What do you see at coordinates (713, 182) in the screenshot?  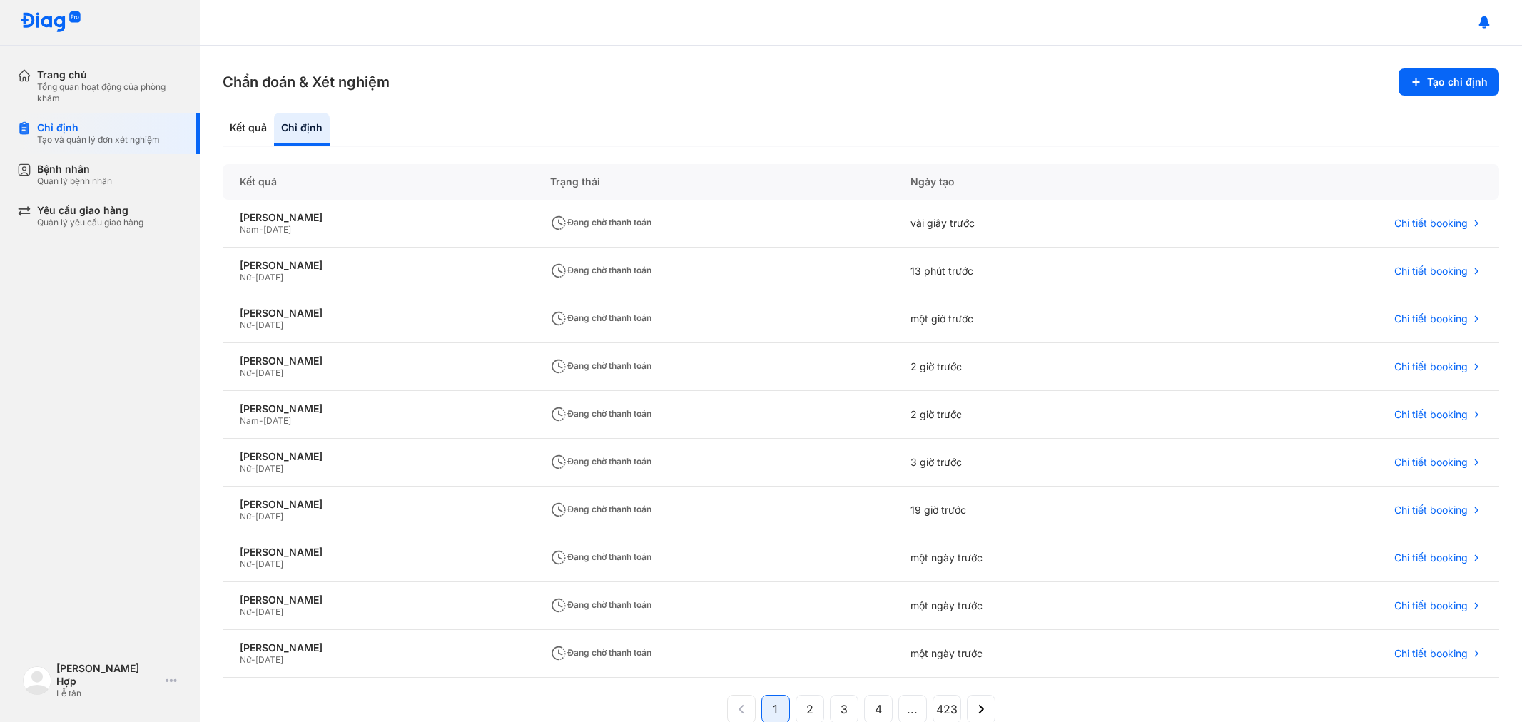 I see `div: Trạng thái` at bounding box center [713, 182].